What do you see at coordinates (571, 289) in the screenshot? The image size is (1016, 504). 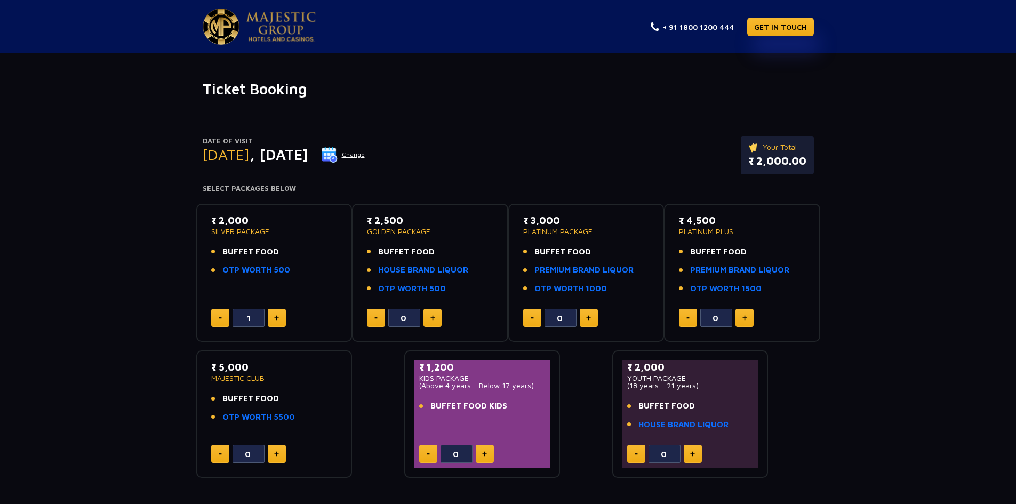 I see `a: OTP WORTH 1000` at bounding box center [571, 289].